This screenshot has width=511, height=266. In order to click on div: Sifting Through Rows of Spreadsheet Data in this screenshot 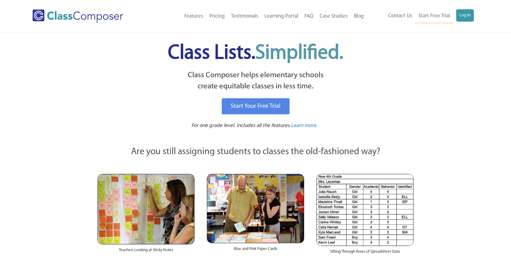, I will do `click(365, 254)`.